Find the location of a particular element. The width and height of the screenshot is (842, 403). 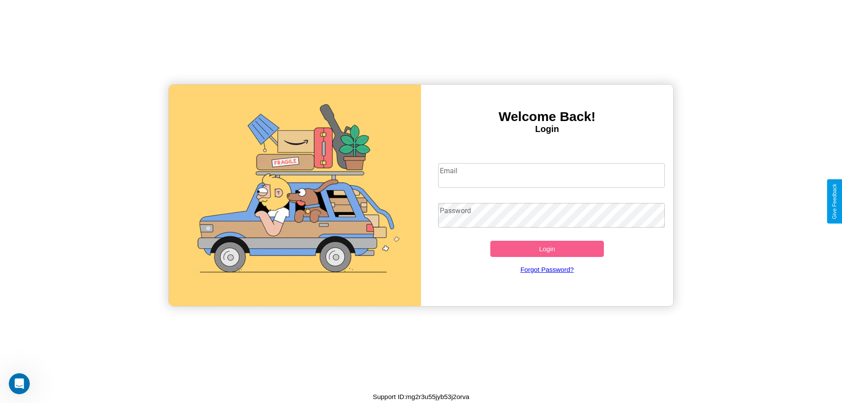

button: Login is located at coordinates (547, 249).